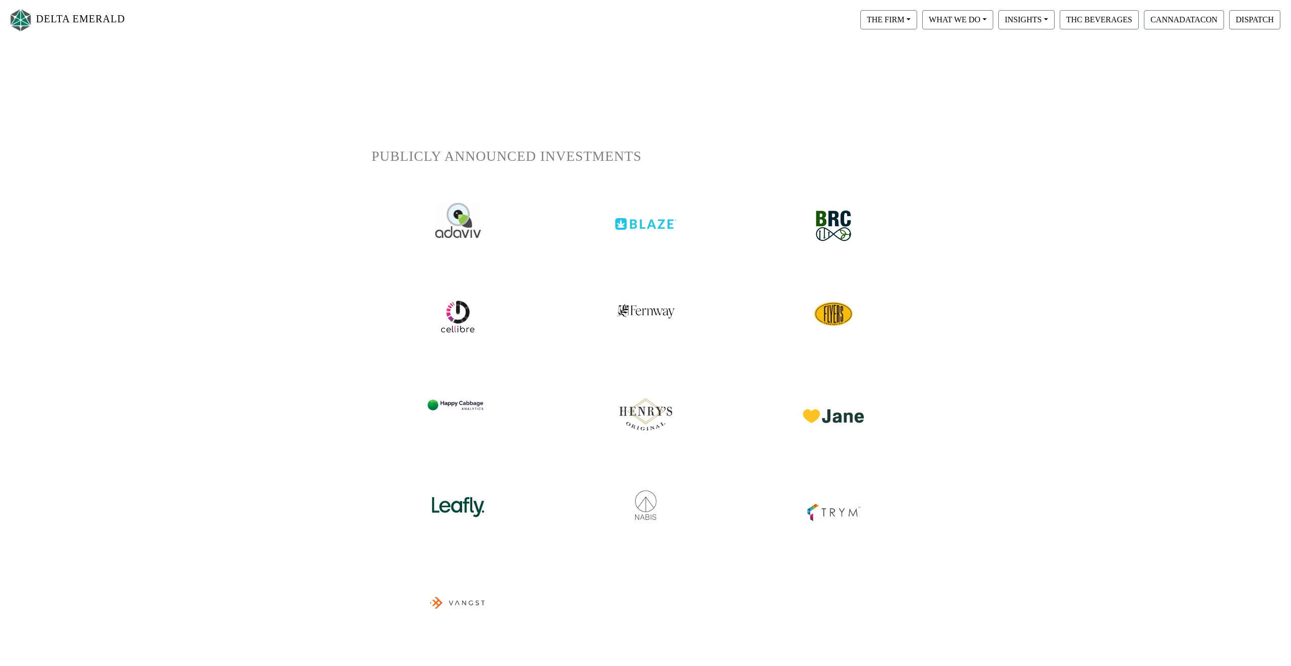  I want to click on img: leafly, so click(458, 500).